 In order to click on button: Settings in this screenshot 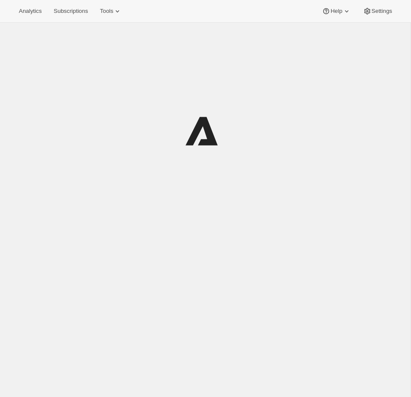, I will do `click(378, 11)`.